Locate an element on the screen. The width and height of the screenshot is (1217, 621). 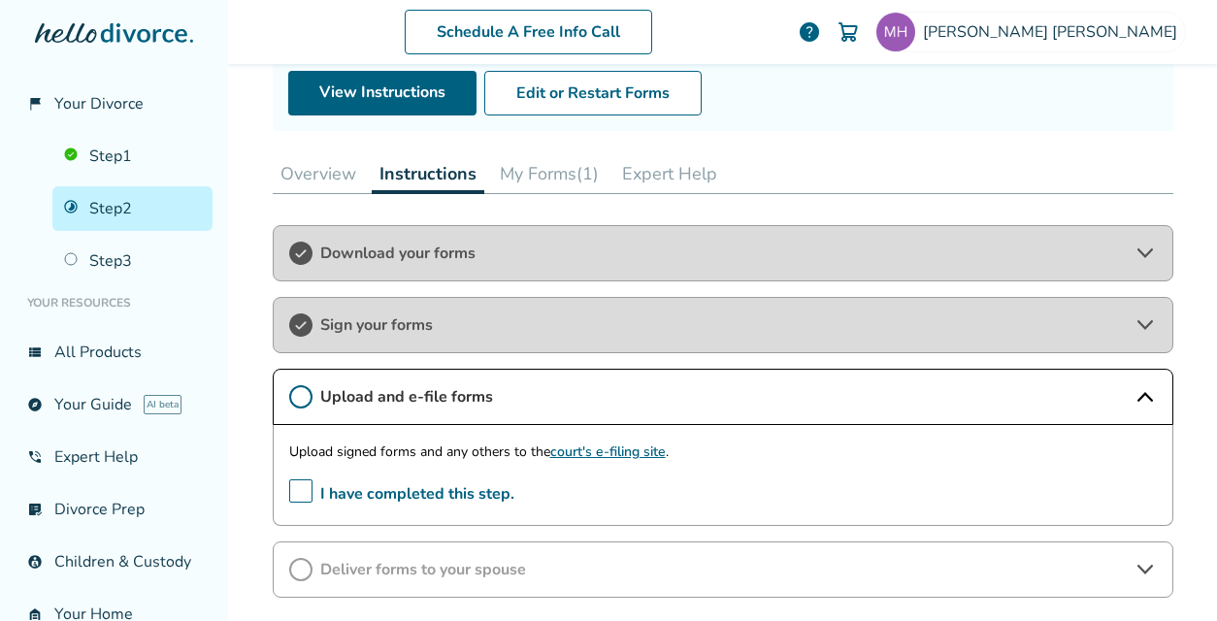
span: Deliver forms to your spouse is located at coordinates (723, 570).